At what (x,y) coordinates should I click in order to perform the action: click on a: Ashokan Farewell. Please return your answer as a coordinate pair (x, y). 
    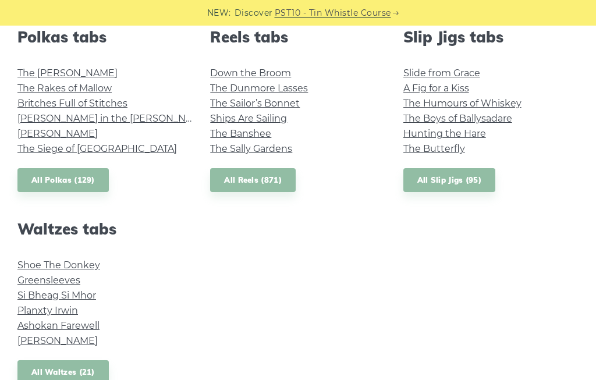
    Looking at the image, I should click on (58, 325).